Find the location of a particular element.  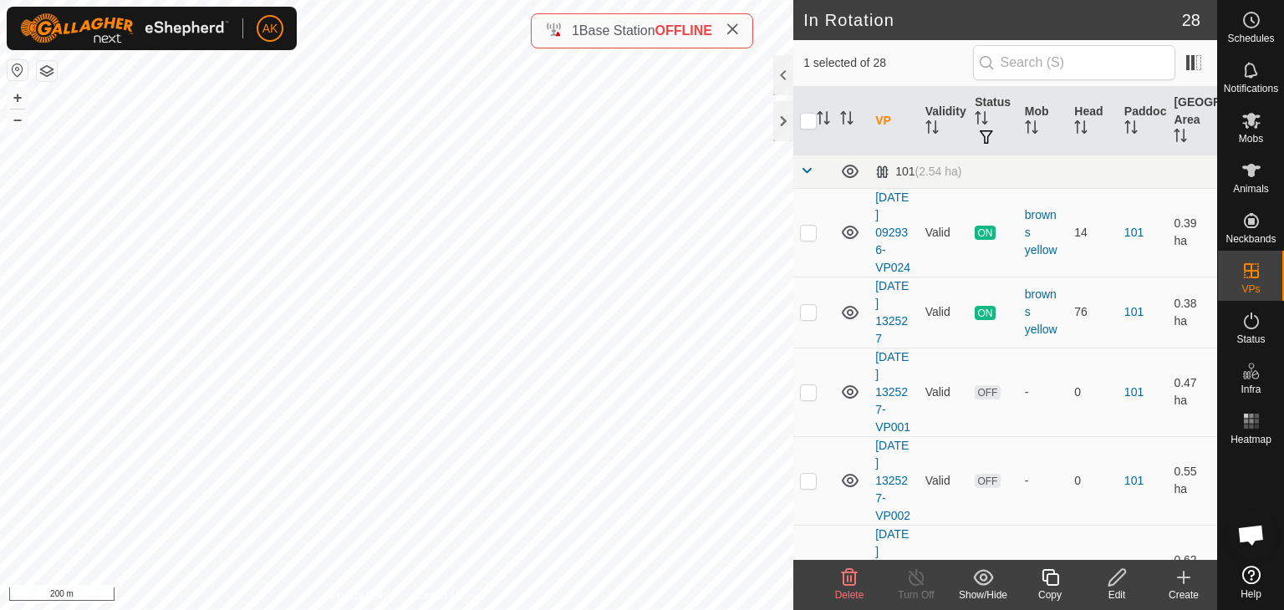

th: VP is located at coordinates (894, 121).